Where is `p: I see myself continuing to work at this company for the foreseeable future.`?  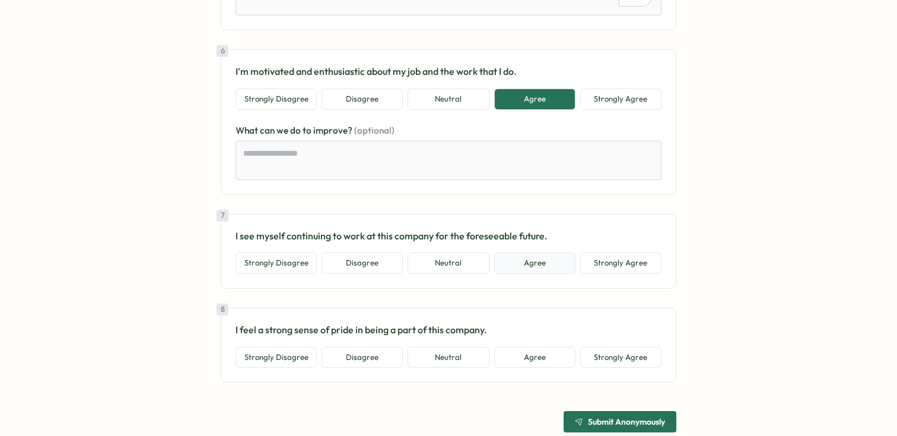
p: I see myself continuing to work at this company for the foreseeable future. is located at coordinates (449, 236).